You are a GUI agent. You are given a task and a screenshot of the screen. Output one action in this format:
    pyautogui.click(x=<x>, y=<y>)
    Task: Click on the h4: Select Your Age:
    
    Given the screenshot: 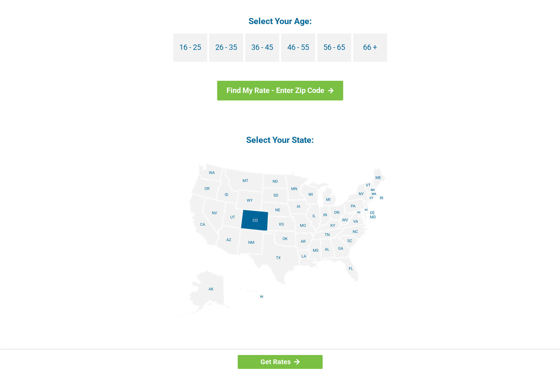 What is the action you would take?
    pyautogui.click(x=280, y=21)
    